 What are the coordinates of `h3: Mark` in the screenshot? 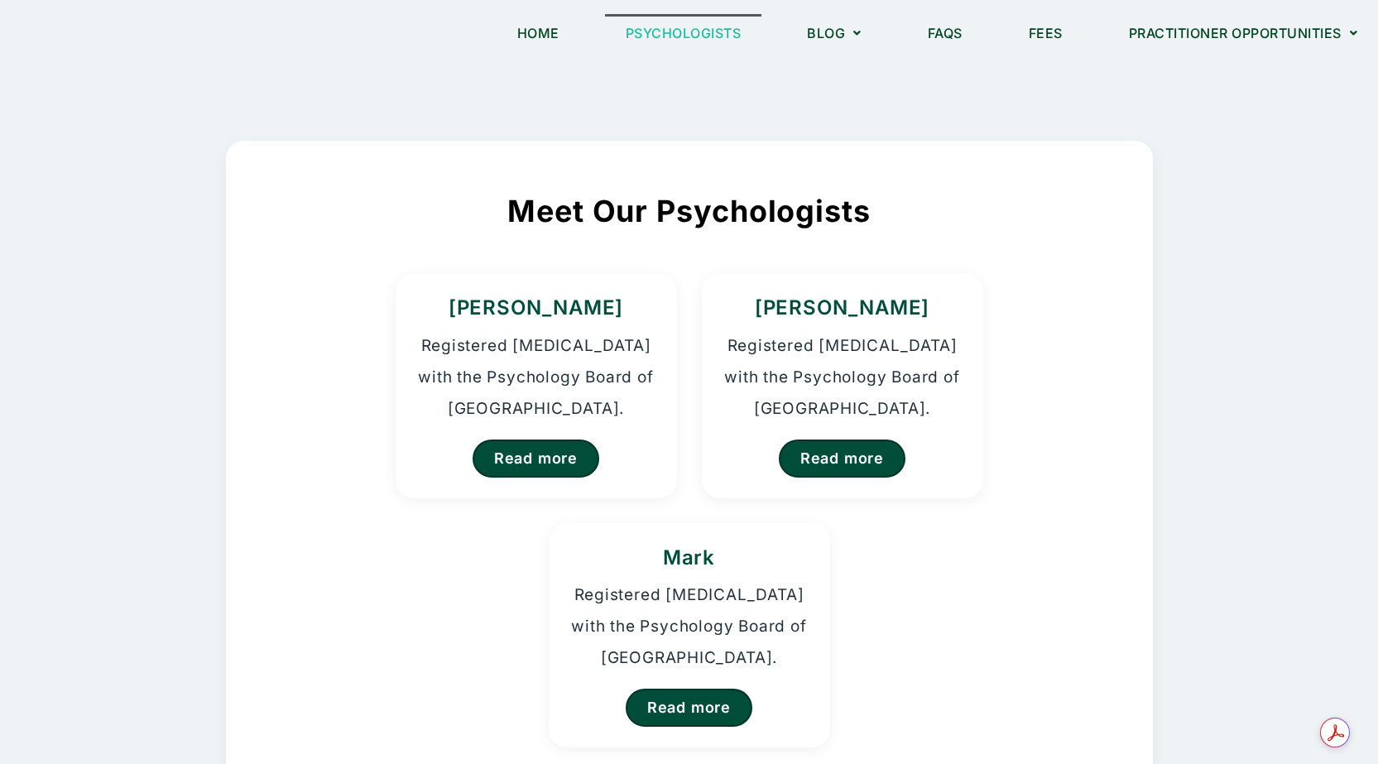 It's located at (689, 558).